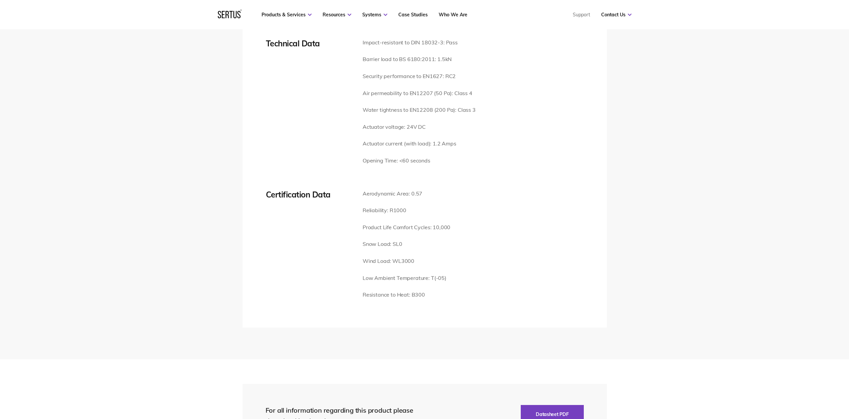 This screenshot has width=849, height=419. I want to click on p: Air permeability to EN12207 (50 Pa): Class 4, so click(419, 93).